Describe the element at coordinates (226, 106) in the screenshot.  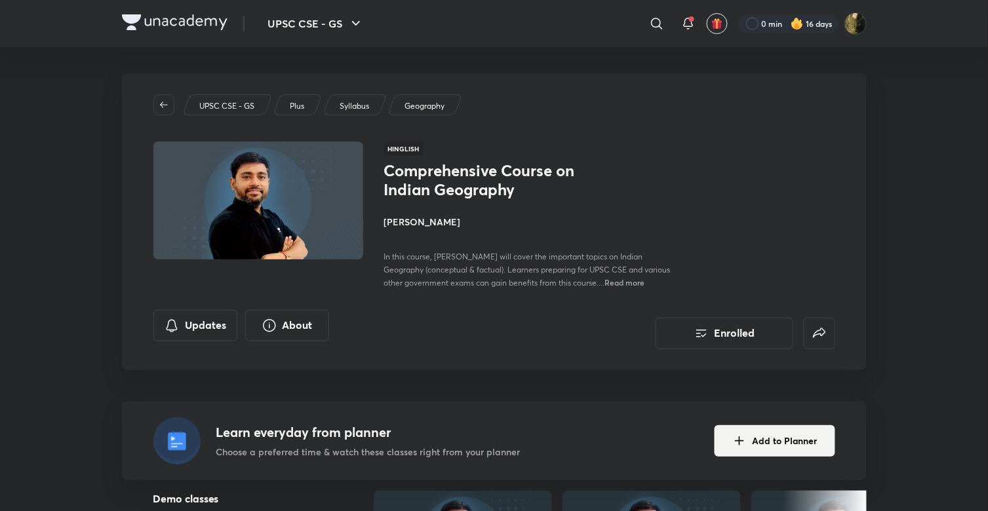
I see `a: UPSC CSE - GS` at that location.